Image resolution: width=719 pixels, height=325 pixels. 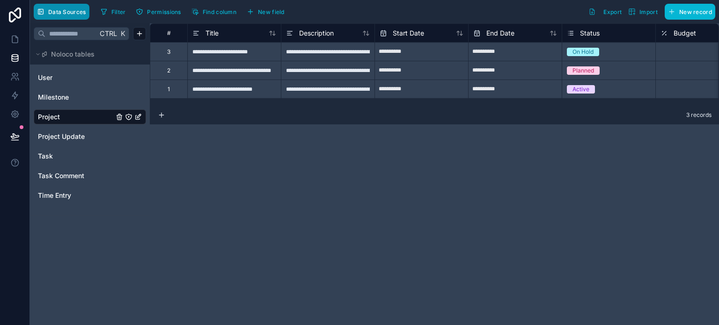 What do you see at coordinates (612, 12) in the screenshot?
I see `span: Export` at bounding box center [612, 12].